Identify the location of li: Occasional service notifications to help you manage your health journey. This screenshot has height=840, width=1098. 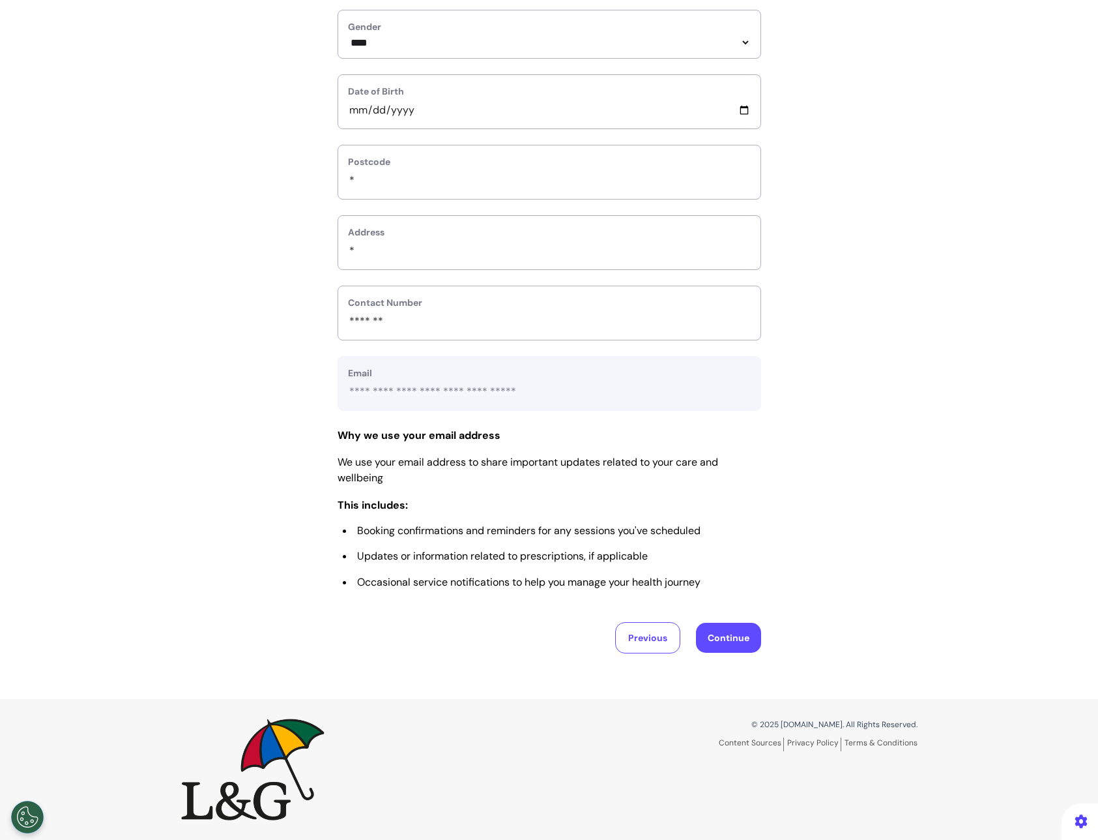
(552, 581).